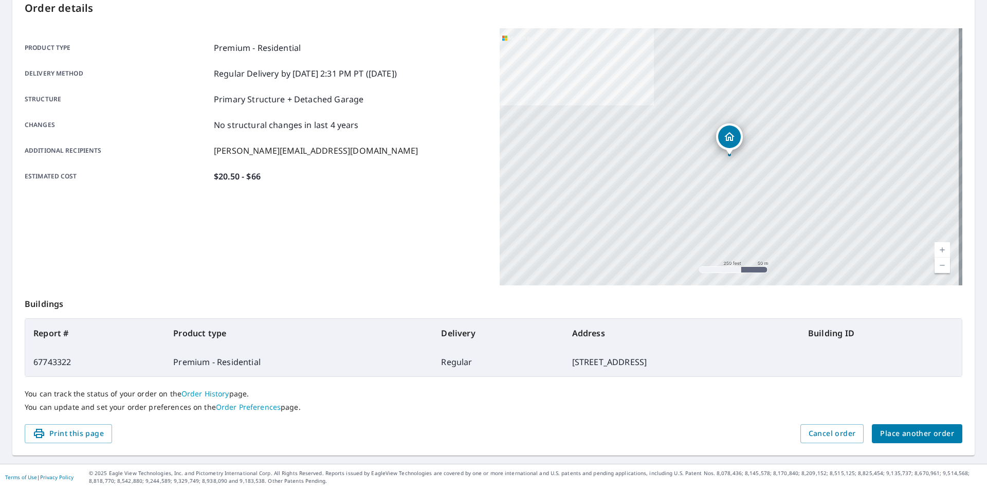 This screenshot has height=490, width=987. I want to click on th: Report #, so click(95, 333).